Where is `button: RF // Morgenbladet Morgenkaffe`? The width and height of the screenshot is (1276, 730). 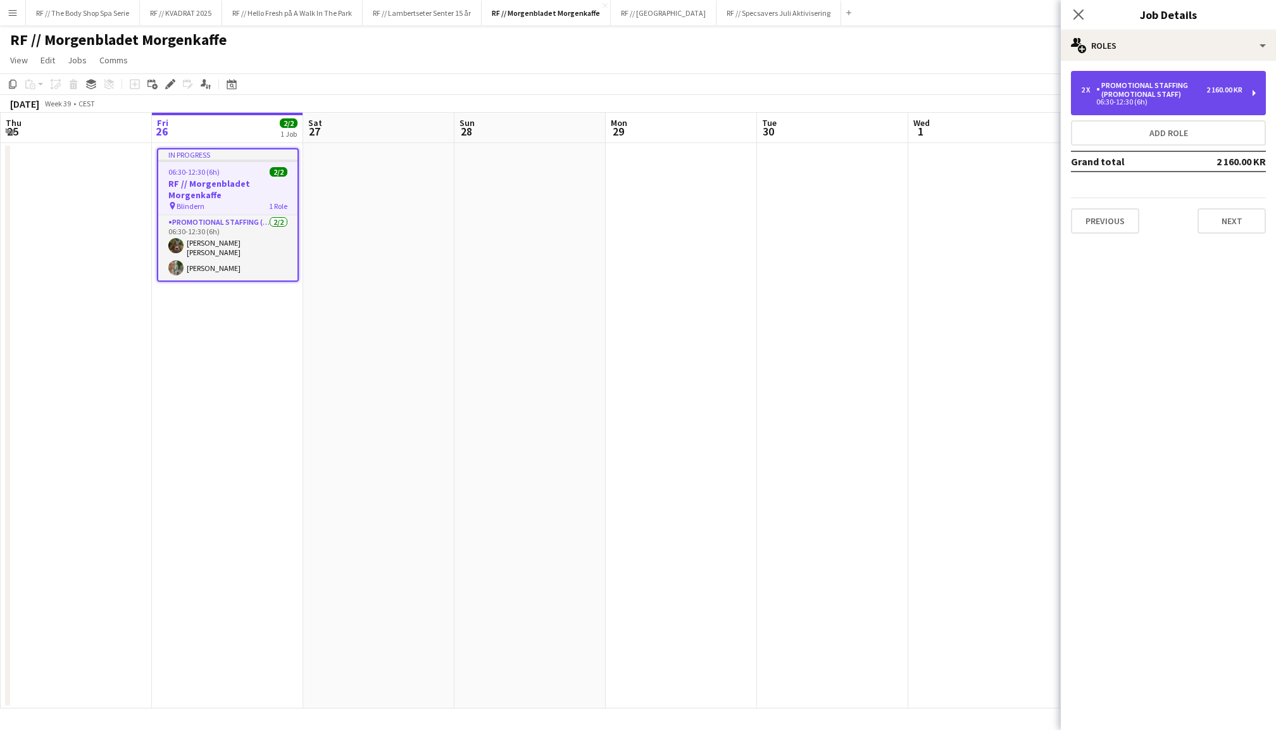 button: RF // Morgenbladet Morgenkaffe is located at coordinates (546, 13).